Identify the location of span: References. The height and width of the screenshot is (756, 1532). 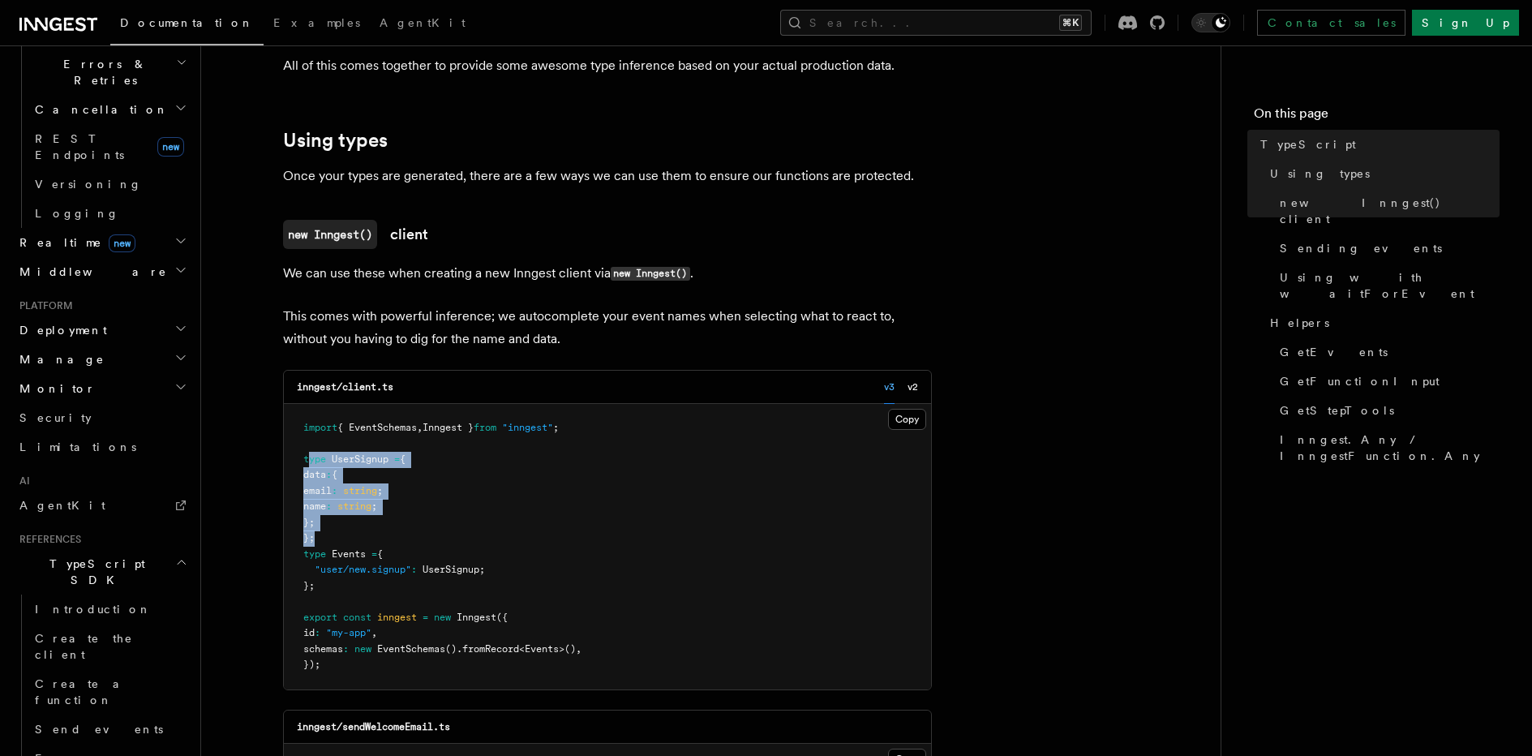
(47, 539).